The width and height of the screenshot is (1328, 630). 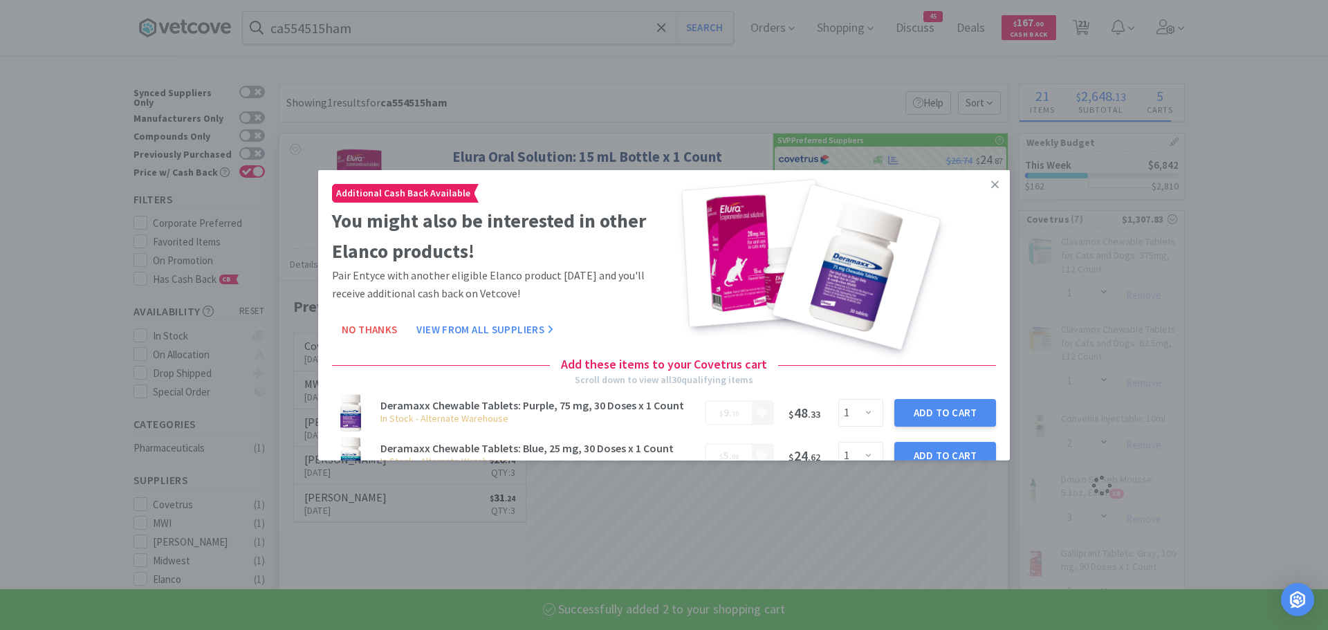 What do you see at coordinates (804, 412) in the screenshot?
I see `span: 48` at bounding box center [804, 412].